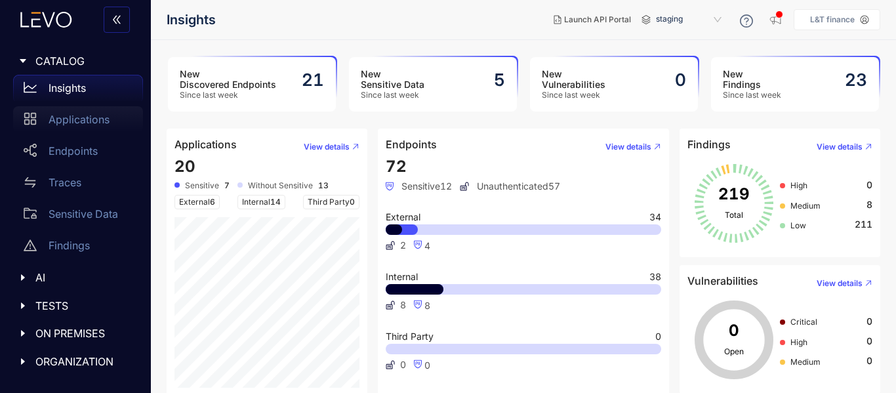 The image size is (896, 393). I want to click on span: 20, so click(185, 166).